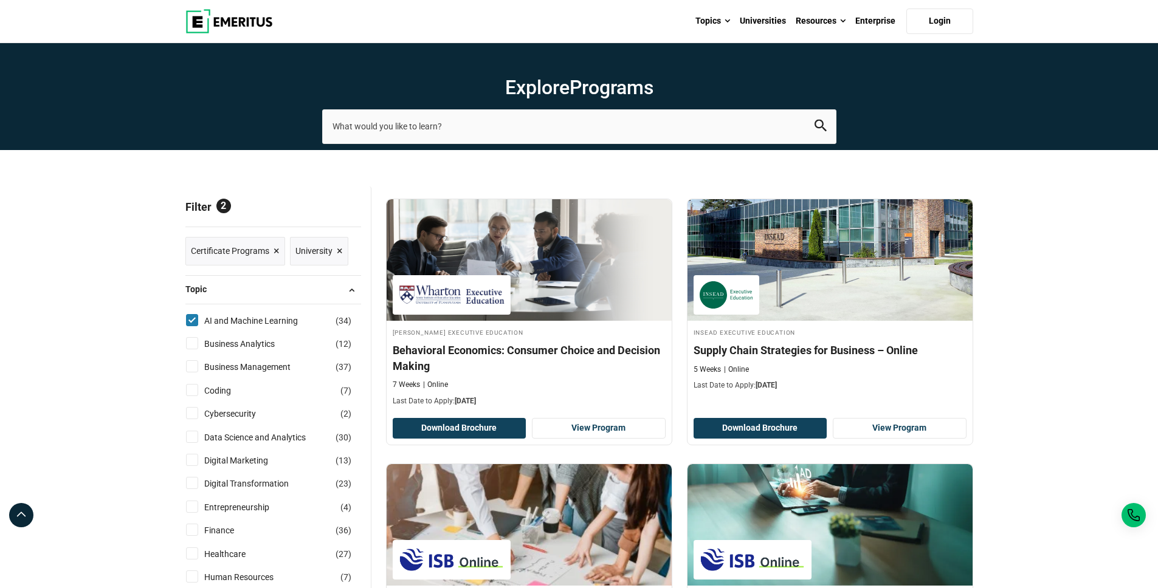 The image size is (1158, 588). Describe the element at coordinates (726, 295) in the screenshot. I see `img: INSEAD Executive Education` at that location.